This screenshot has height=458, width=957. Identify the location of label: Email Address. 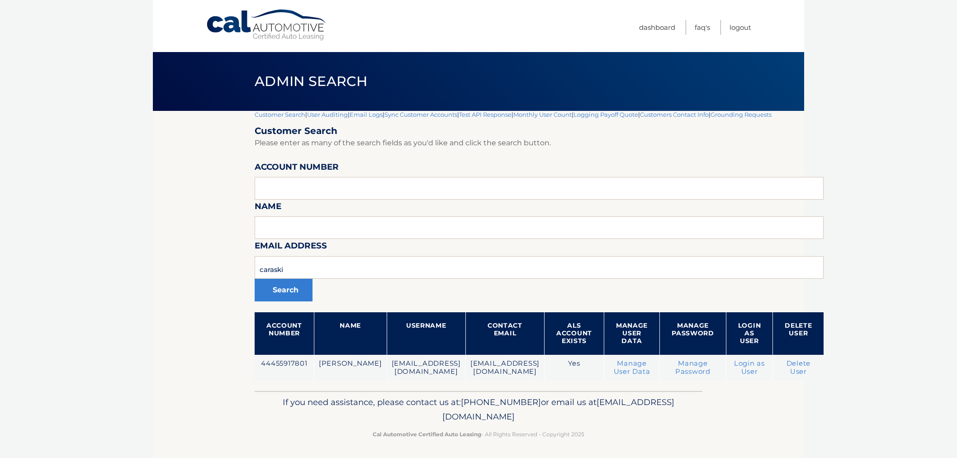
(291, 247).